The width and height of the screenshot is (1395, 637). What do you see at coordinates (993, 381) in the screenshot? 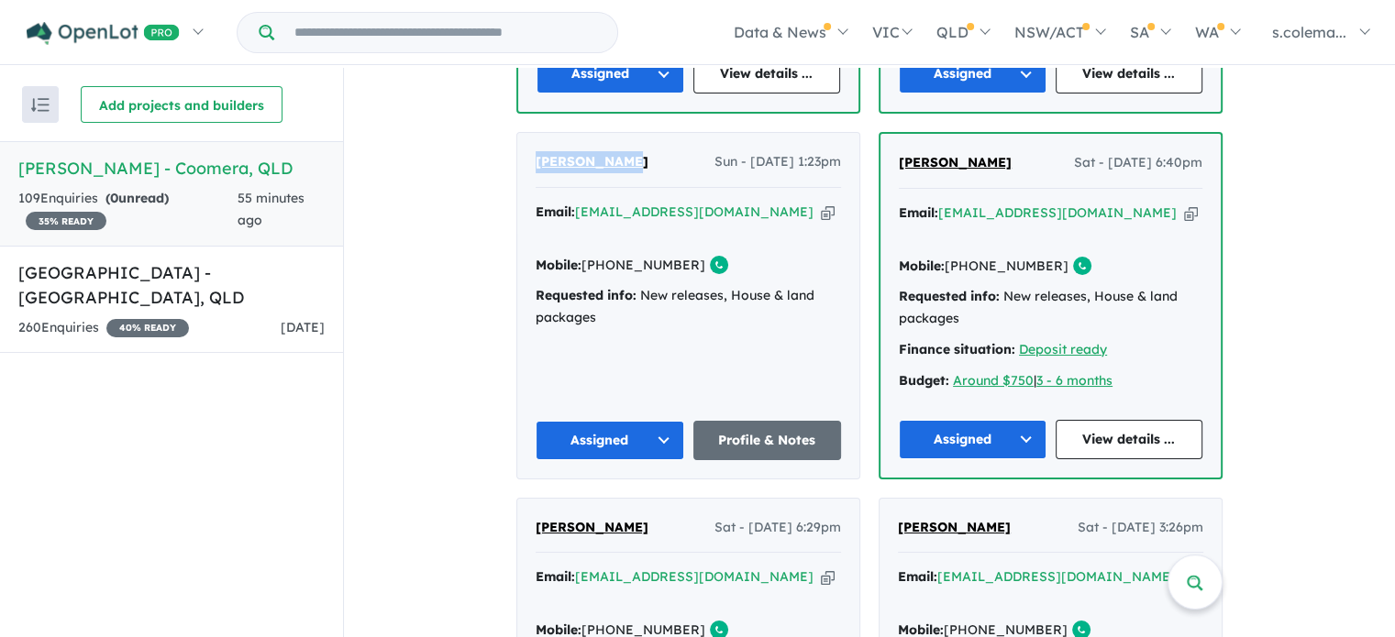
I see `u: Around $750` at bounding box center [993, 381].